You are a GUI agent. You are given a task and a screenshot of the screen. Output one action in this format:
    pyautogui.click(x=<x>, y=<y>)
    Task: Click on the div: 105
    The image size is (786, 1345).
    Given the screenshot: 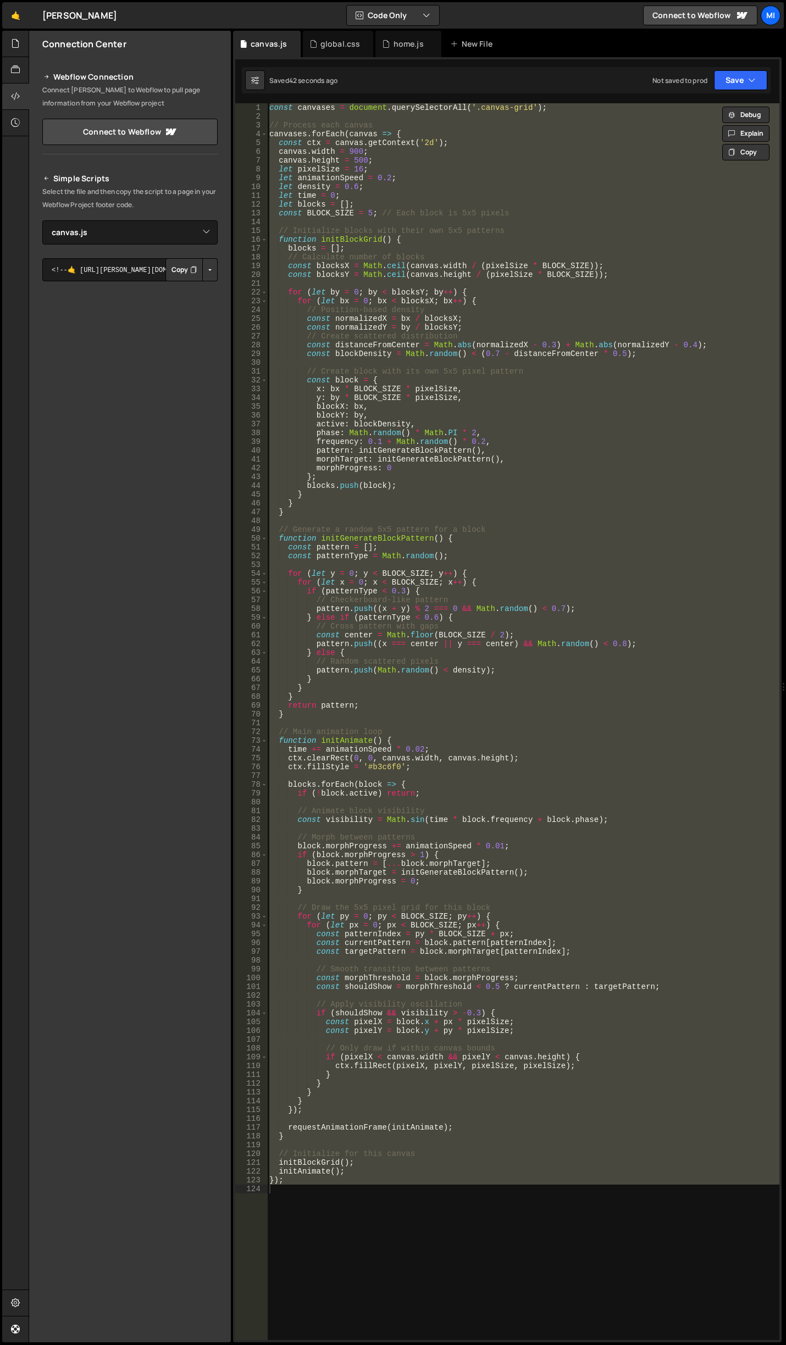 What is the action you would take?
    pyautogui.click(x=251, y=1022)
    